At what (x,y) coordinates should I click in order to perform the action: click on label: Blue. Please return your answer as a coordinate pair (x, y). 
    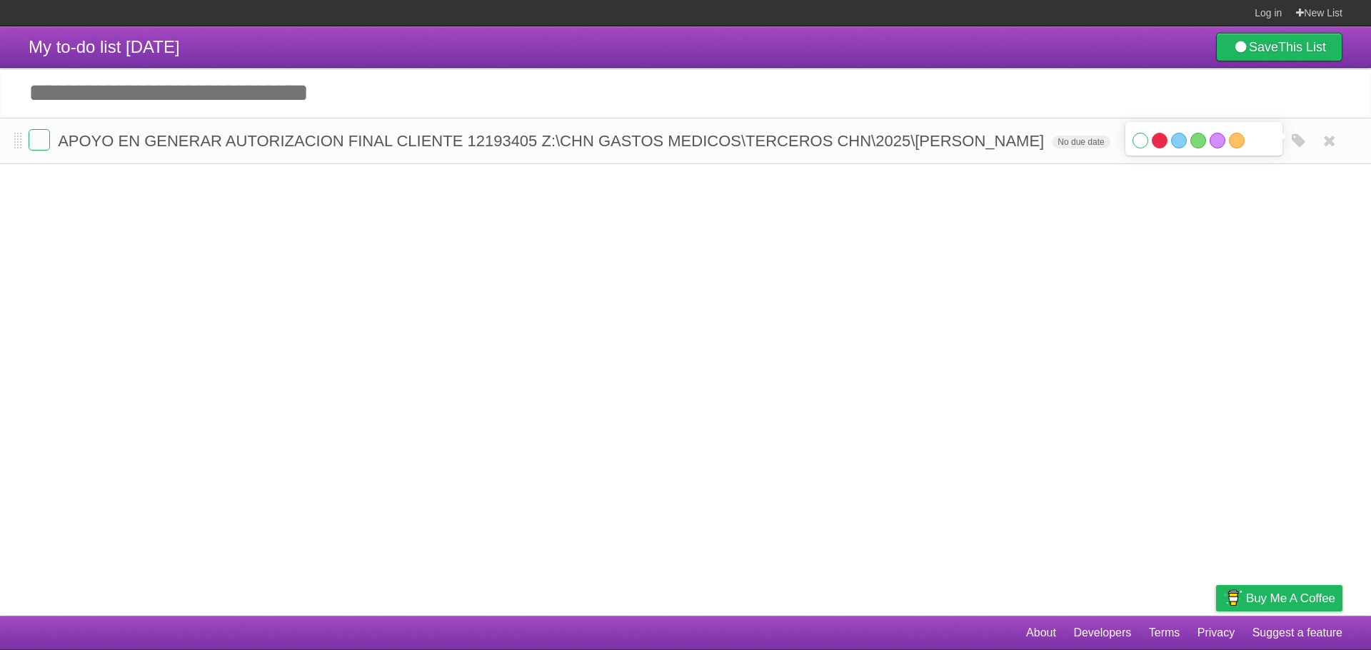
    Looking at the image, I should click on (1179, 141).